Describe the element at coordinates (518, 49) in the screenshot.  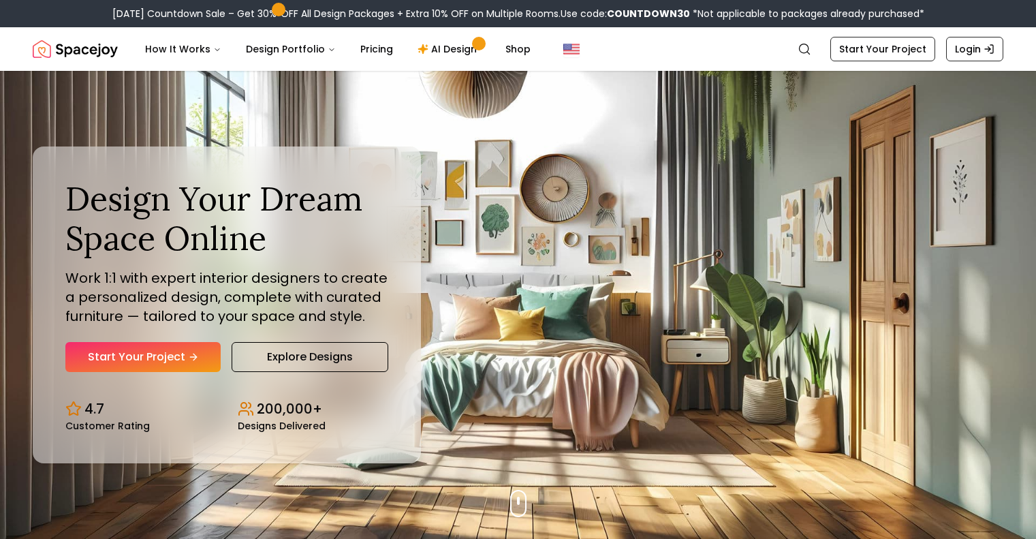
I see `a: Shop` at that location.